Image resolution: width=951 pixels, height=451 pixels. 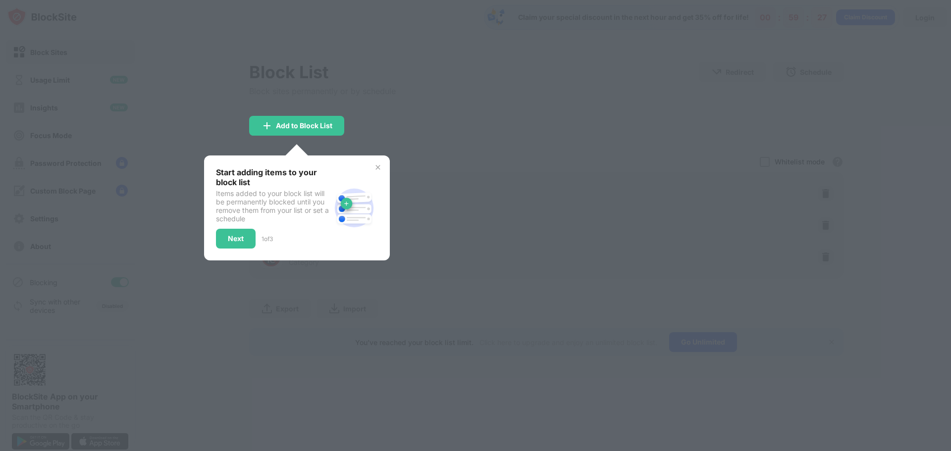 I want to click on img: x-button.svg, so click(x=378, y=167).